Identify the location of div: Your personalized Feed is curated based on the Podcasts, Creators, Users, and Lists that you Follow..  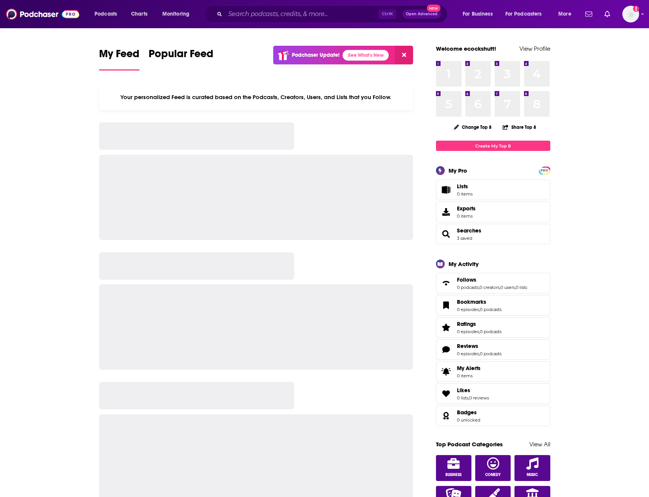
(256, 97).